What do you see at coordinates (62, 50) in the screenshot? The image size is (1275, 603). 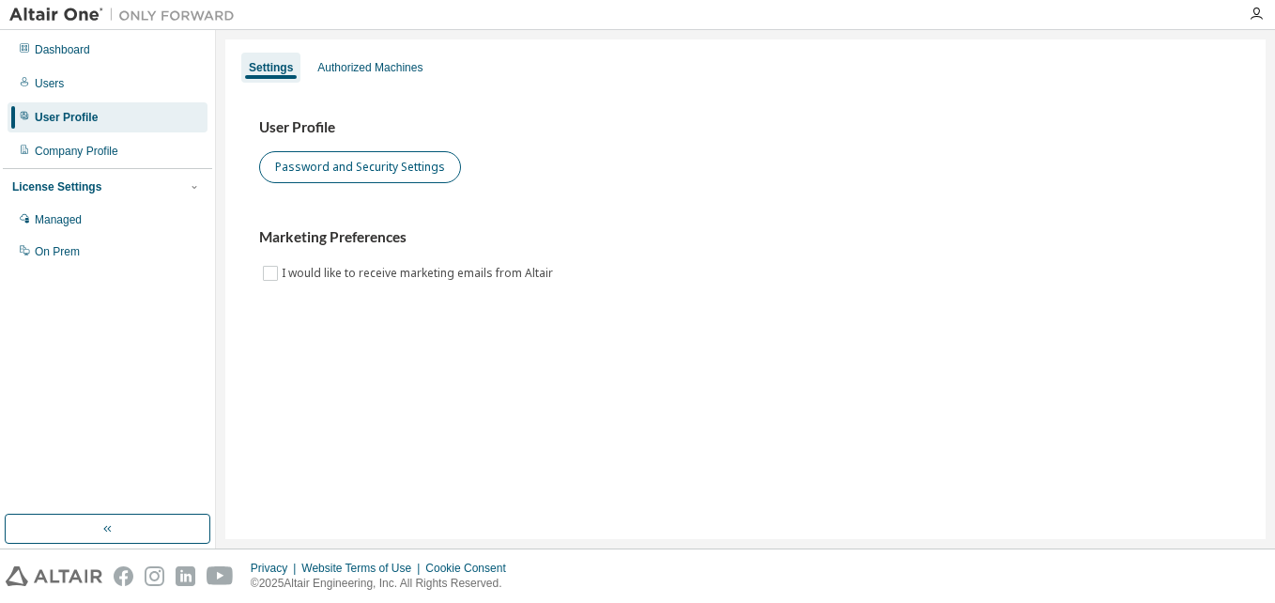 I see `div: Dashboard` at bounding box center [62, 50].